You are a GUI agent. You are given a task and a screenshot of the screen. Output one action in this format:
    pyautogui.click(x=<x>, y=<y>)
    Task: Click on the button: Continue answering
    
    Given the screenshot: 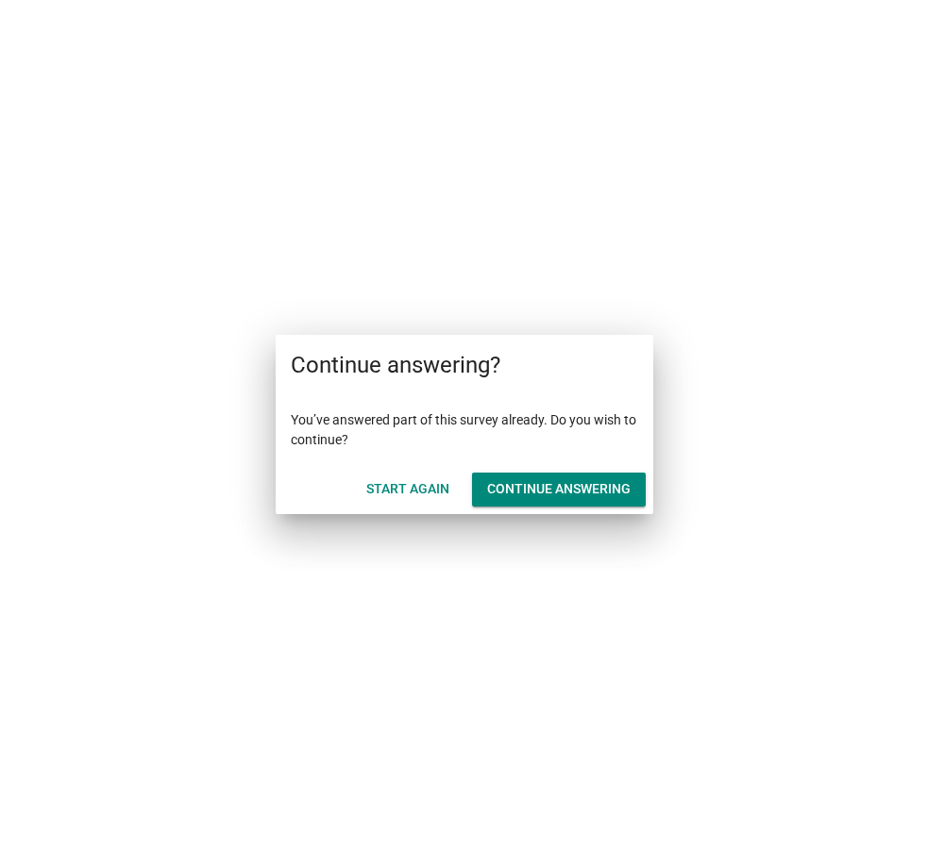 What is the action you would take?
    pyautogui.click(x=559, y=490)
    